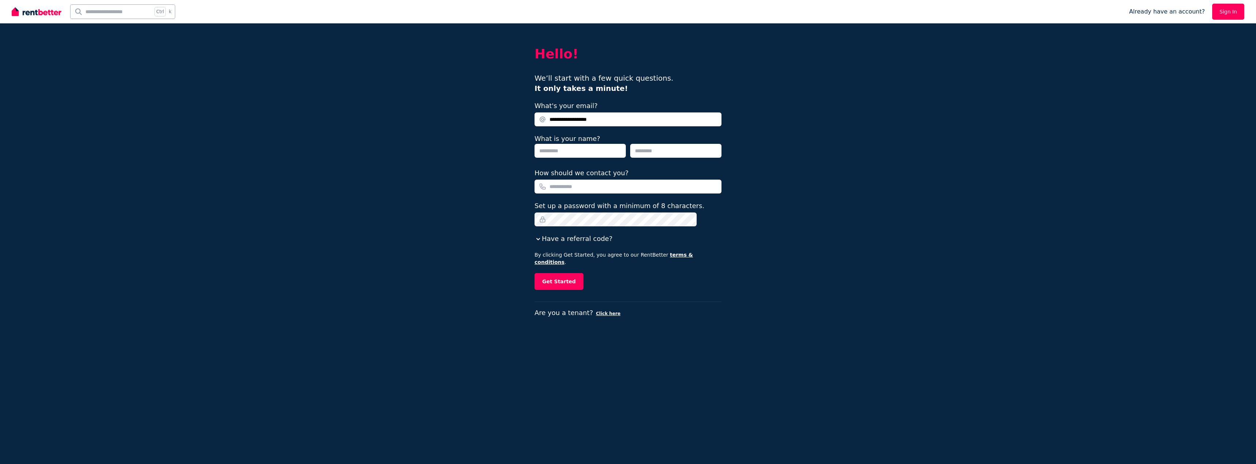 The image size is (1256, 464). Describe the element at coordinates (628, 258) in the screenshot. I see `p: By clicking Get Started, you agree to our RentBetter .` at that location.